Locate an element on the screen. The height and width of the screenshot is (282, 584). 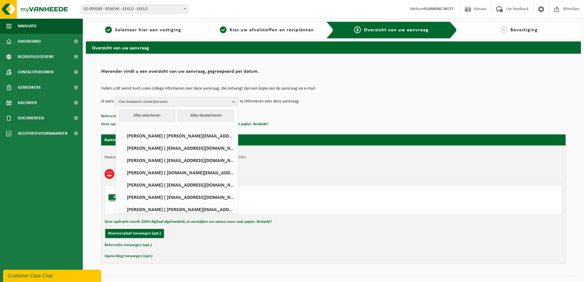
div: Aantal: 2 is located at coordinates (245, 209).